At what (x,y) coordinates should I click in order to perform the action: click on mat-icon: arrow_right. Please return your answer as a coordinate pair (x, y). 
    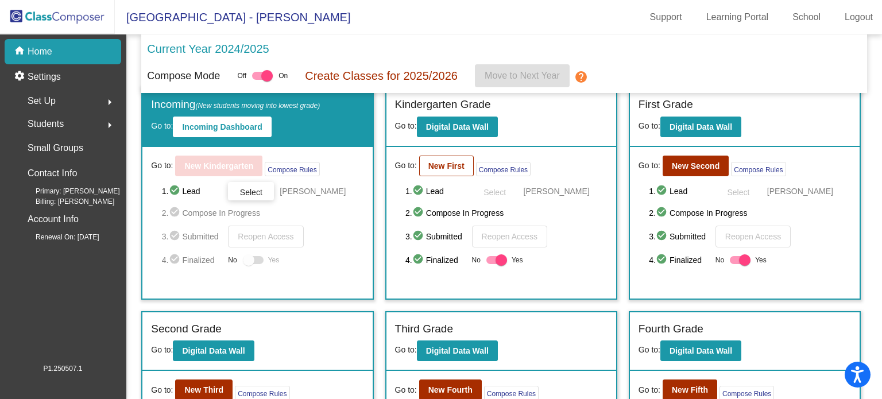
    Looking at the image, I should click on (110, 125).